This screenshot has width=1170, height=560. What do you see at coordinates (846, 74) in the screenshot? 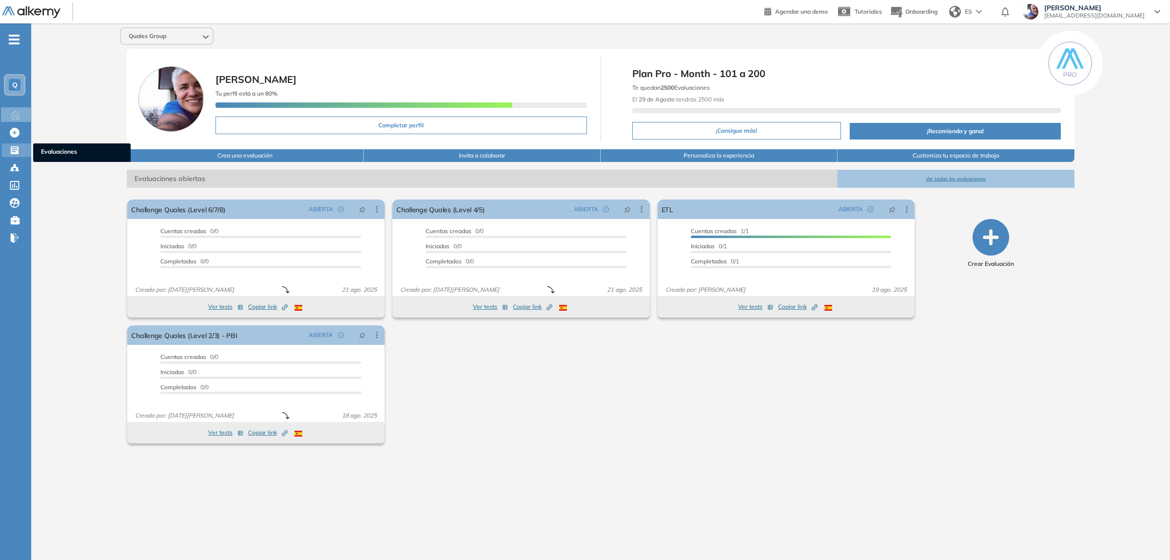
I see `span: Plan Pro - Month - 101 a 200` at bounding box center [846, 74].